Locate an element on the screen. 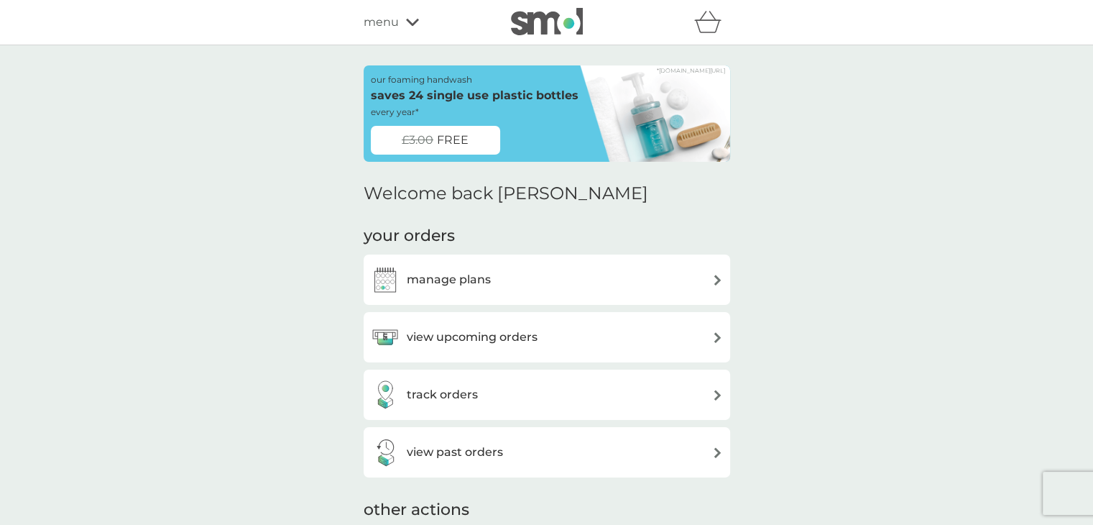 This screenshot has width=1093, height=525. span: menu is located at coordinates (381, 22).